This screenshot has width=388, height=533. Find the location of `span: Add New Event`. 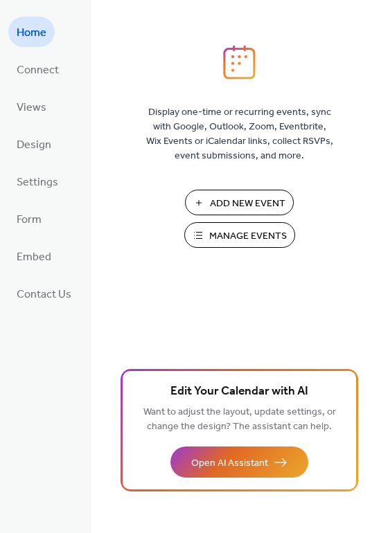

span: Add New Event is located at coordinates (247, 204).